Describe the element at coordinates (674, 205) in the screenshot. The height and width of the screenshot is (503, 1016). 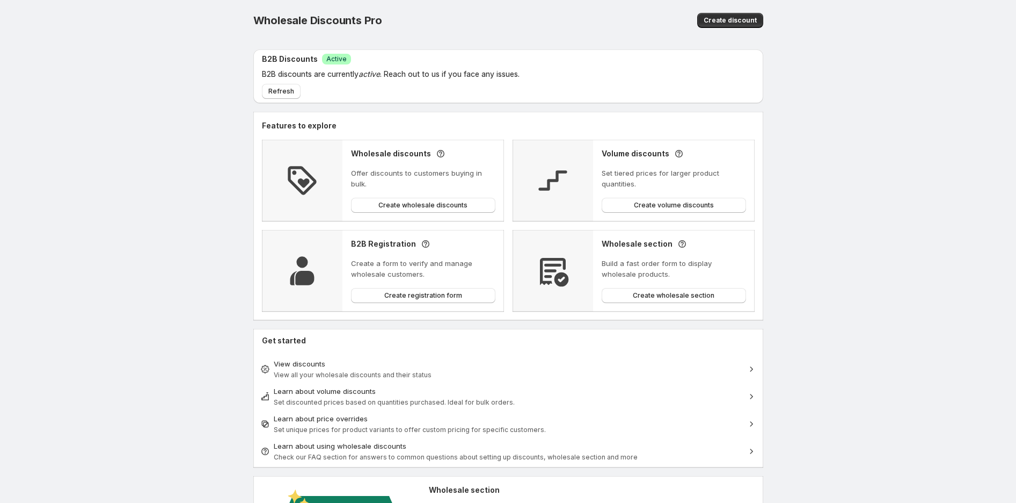
I see `span: Create volume discounts` at that location.